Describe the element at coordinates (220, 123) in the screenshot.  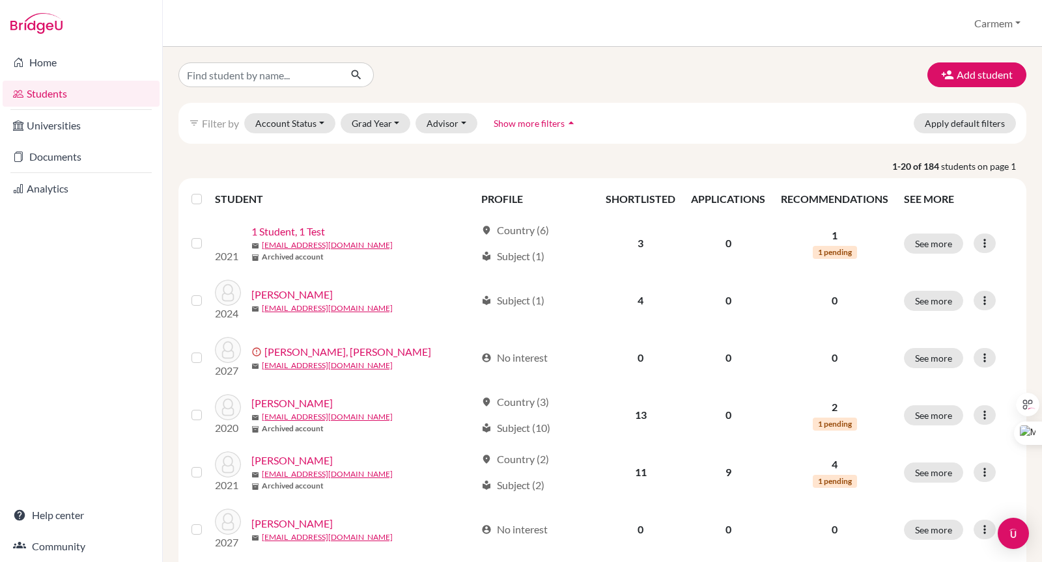
I see `span: Filter by` at that location.